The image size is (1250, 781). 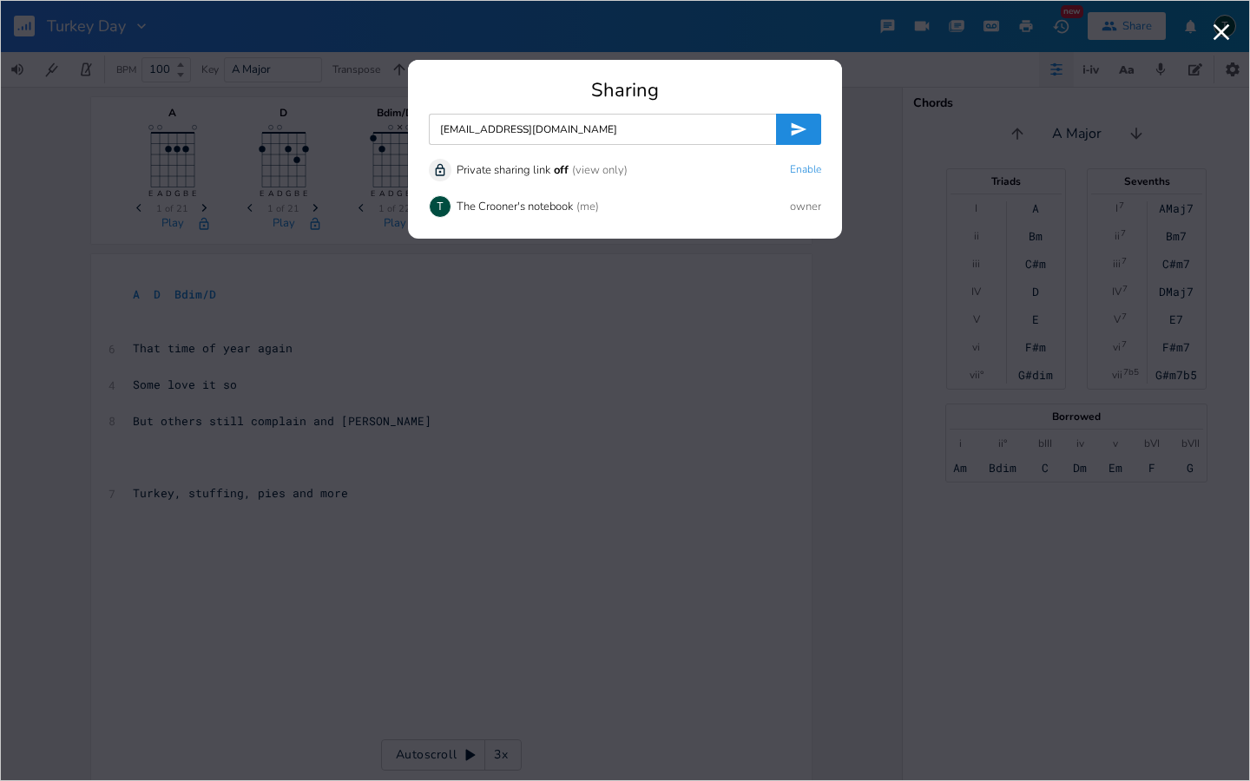 What do you see at coordinates (561, 170) in the screenshot?
I see `div: off` at bounding box center [561, 170].